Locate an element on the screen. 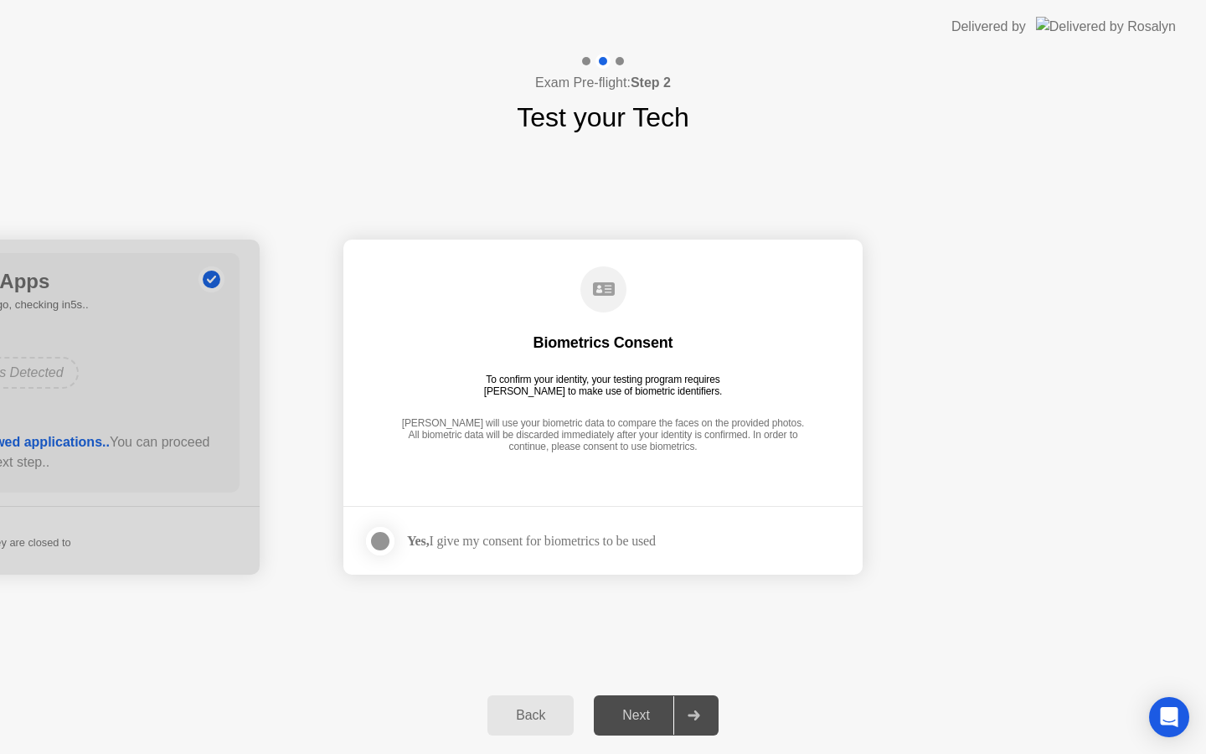  div: Back is located at coordinates (530, 715).